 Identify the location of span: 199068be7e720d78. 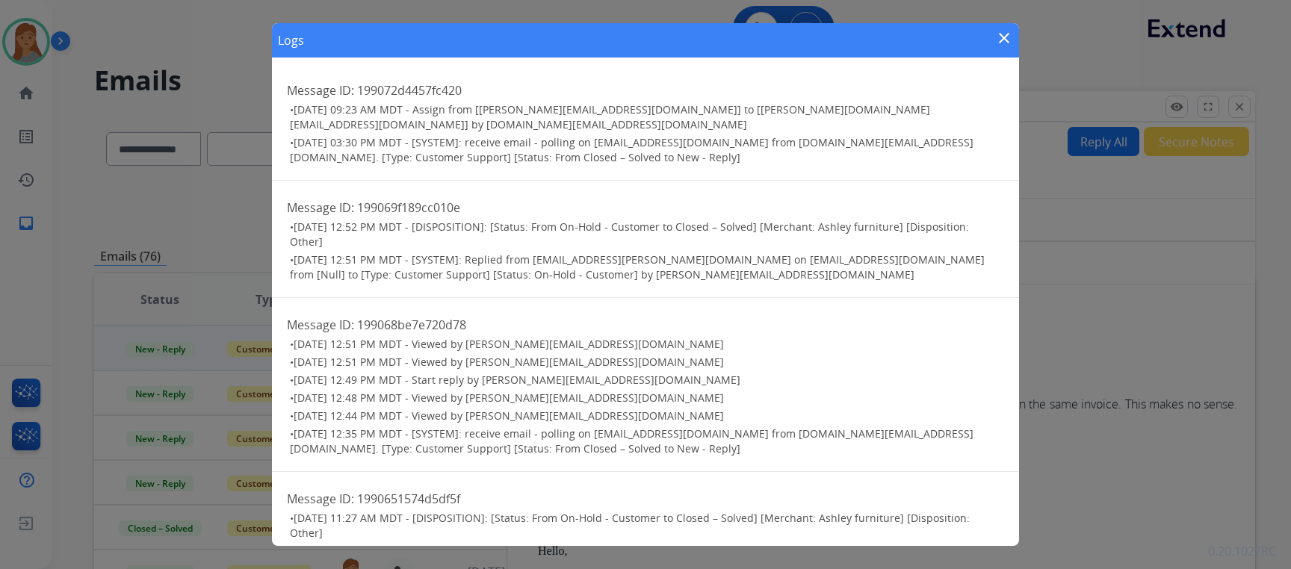
(412, 325).